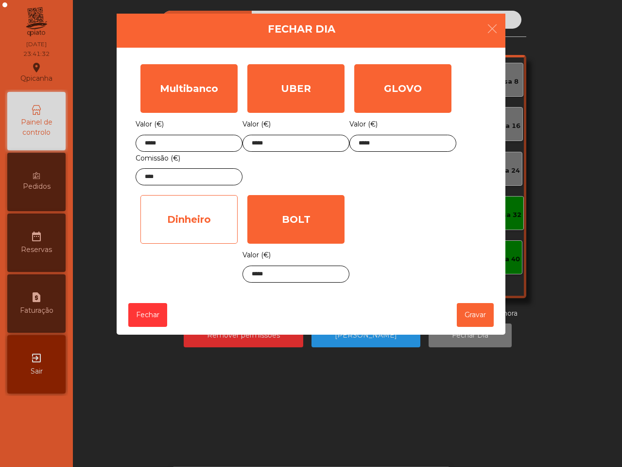 The image size is (622, 467). Describe the element at coordinates (403, 88) in the screenshot. I see `div: GLOVO` at that location.